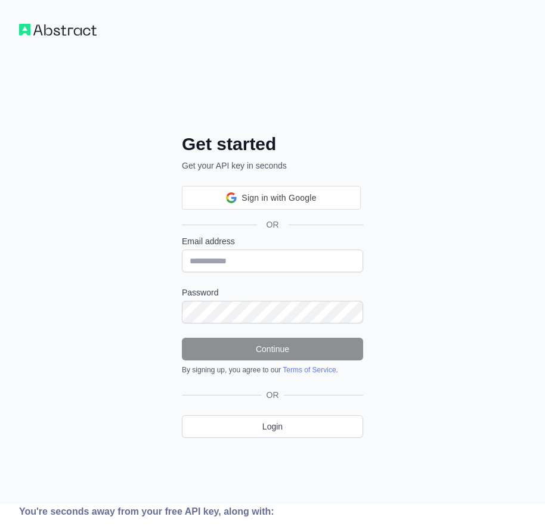 The height and width of the screenshot is (526, 545). What do you see at coordinates (278, 198) in the screenshot?
I see `span: Sign in with Google` at bounding box center [278, 198].